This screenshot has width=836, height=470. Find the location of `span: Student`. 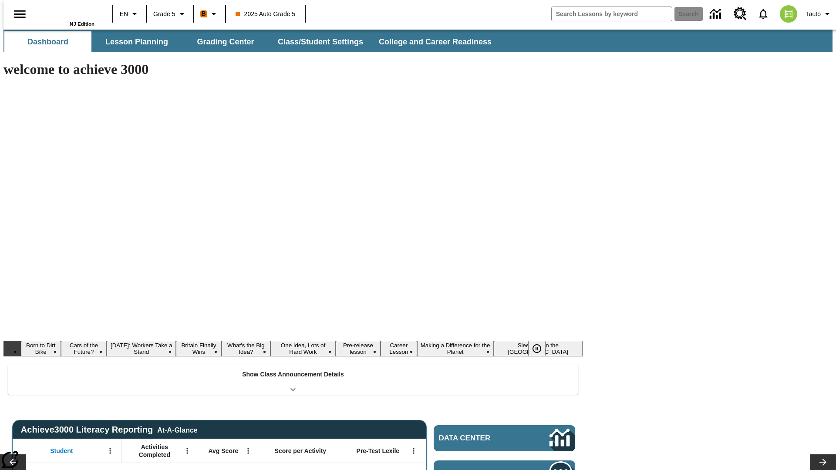

span: Student is located at coordinates (61, 451).